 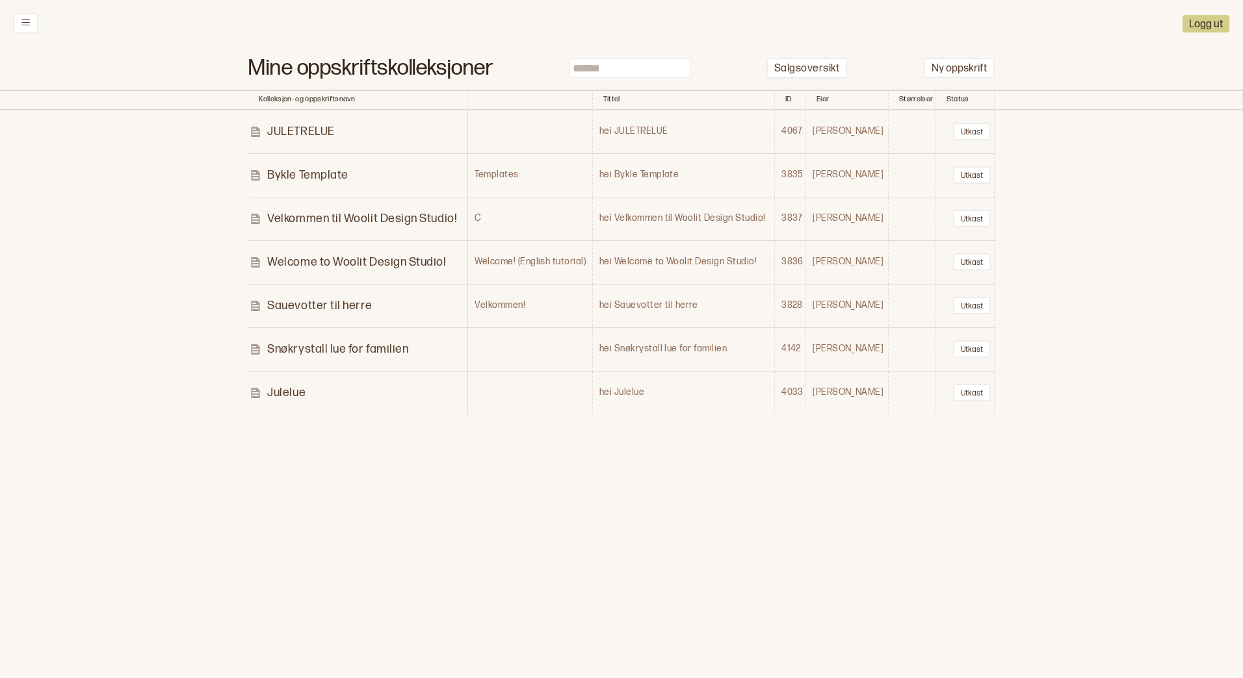 What do you see at coordinates (530, 218) in the screenshot?
I see `td: C` at bounding box center [530, 218].